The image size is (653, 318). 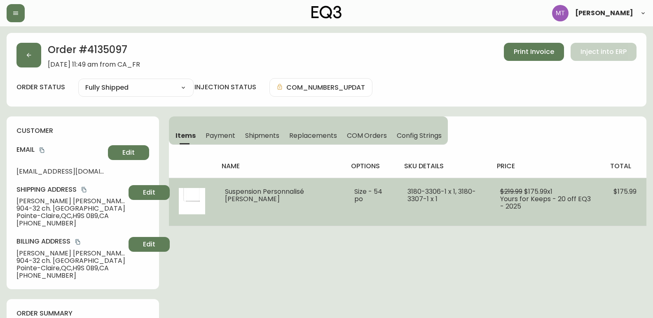 I want to click on img: 397d82b7ede99da91c28605cdd79fceb, so click(x=560, y=13).